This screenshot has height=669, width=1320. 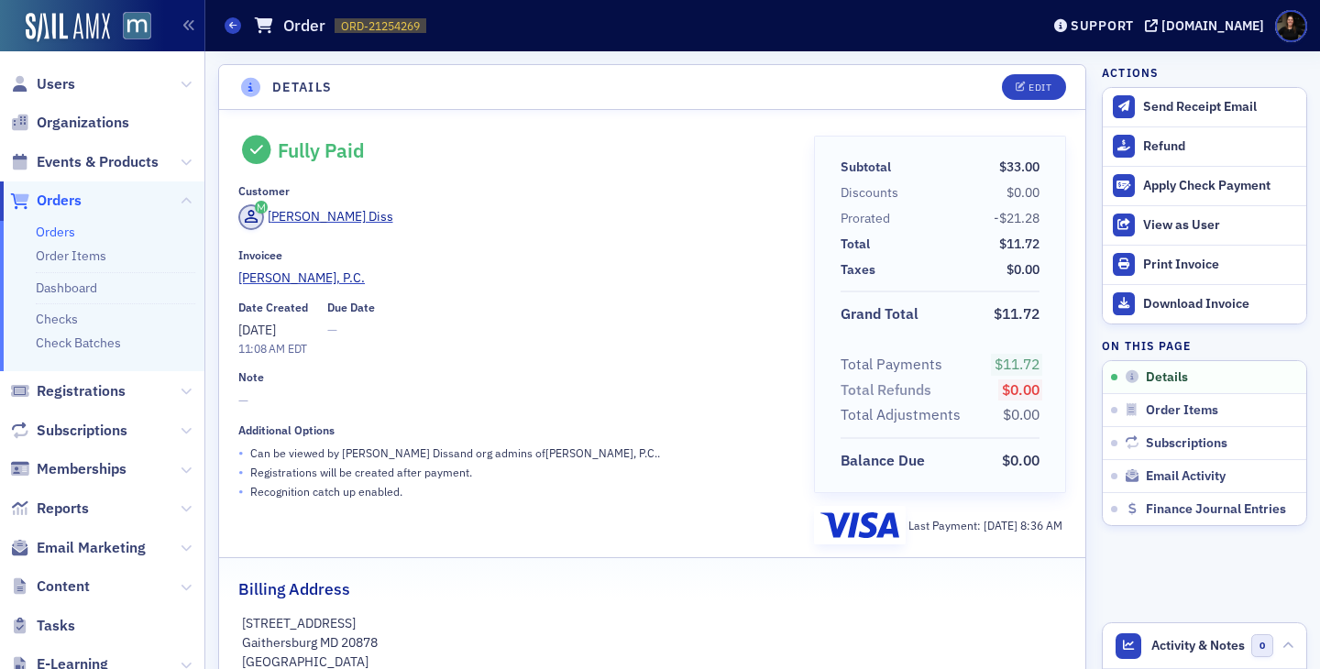 I want to click on h2: Billing Address, so click(x=294, y=590).